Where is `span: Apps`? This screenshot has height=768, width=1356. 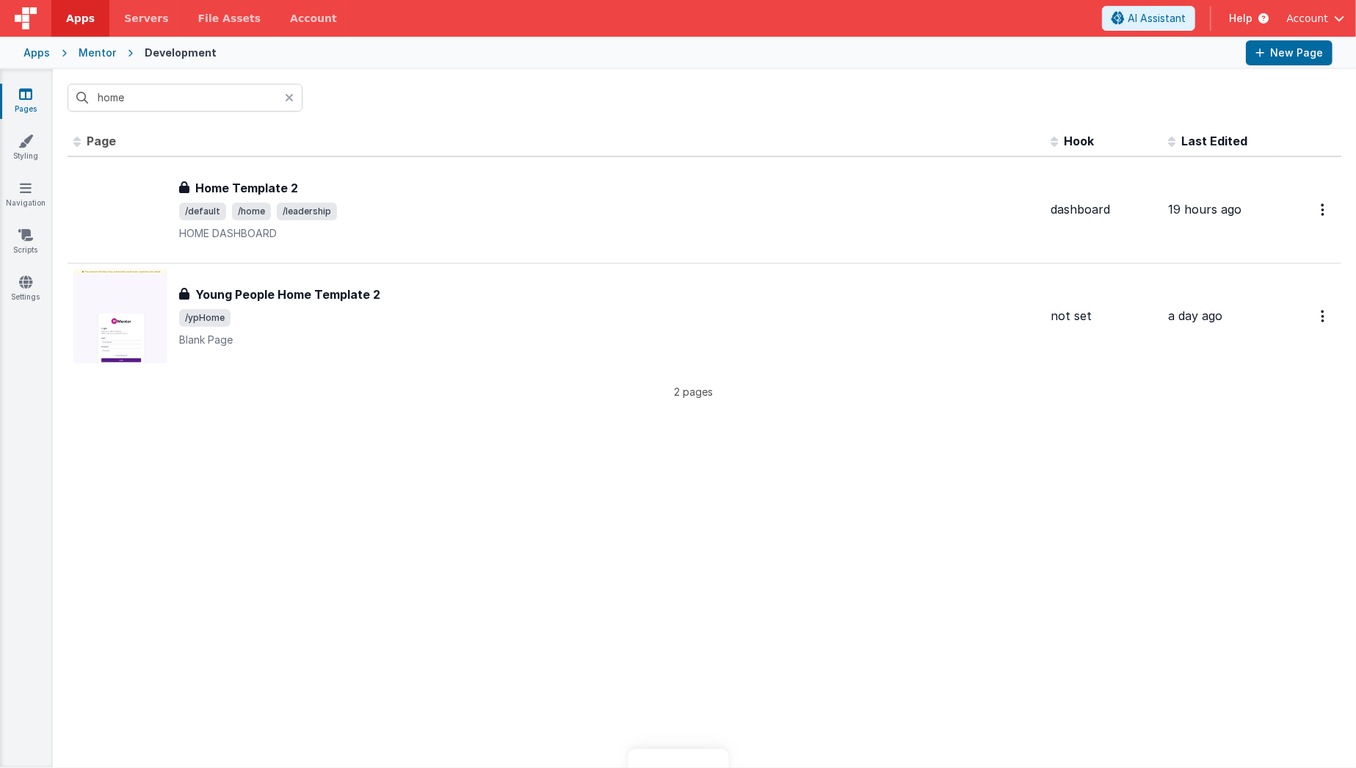
span: Apps is located at coordinates (80, 18).